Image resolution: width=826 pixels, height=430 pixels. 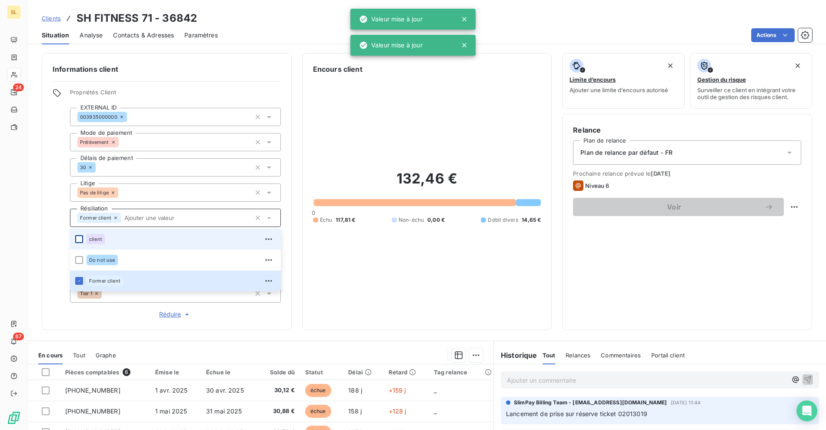 What do you see at coordinates (127, 372) in the screenshot?
I see `span: 6` at bounding box center [127, 372].